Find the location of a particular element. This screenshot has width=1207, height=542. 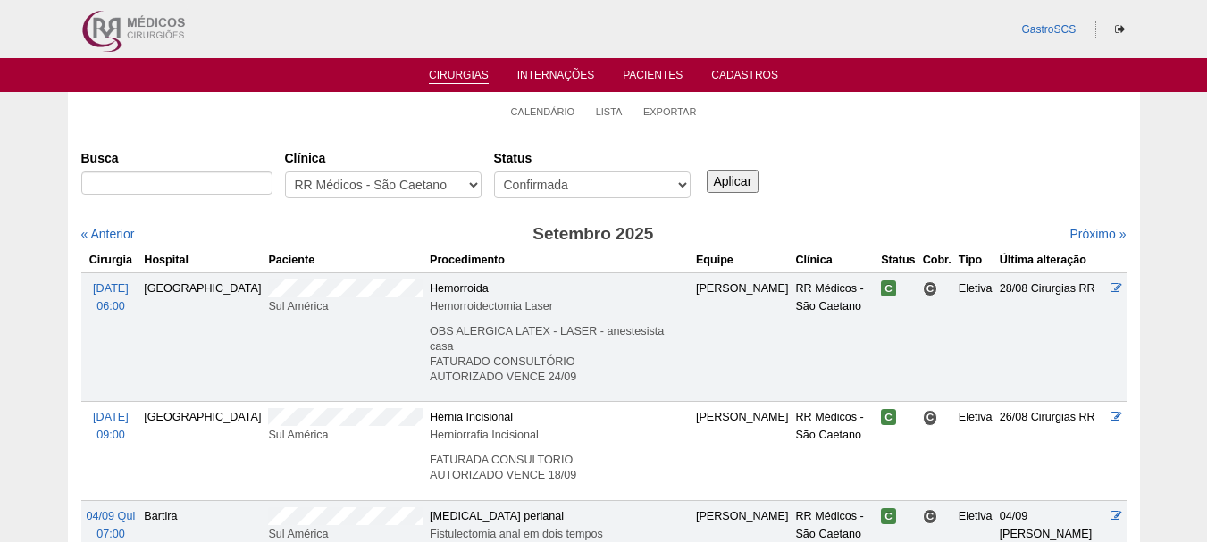

span: 04/09 Qui is located at coordinates (111, 516).